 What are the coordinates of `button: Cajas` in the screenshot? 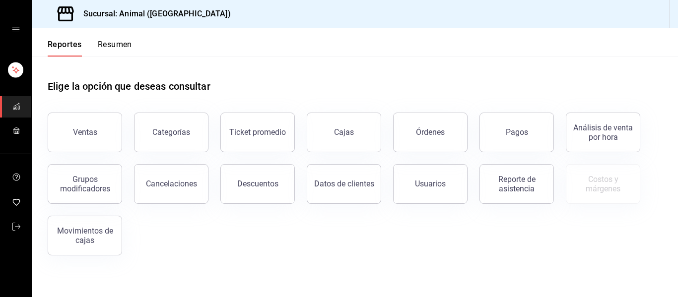 It's located at (344, 133).